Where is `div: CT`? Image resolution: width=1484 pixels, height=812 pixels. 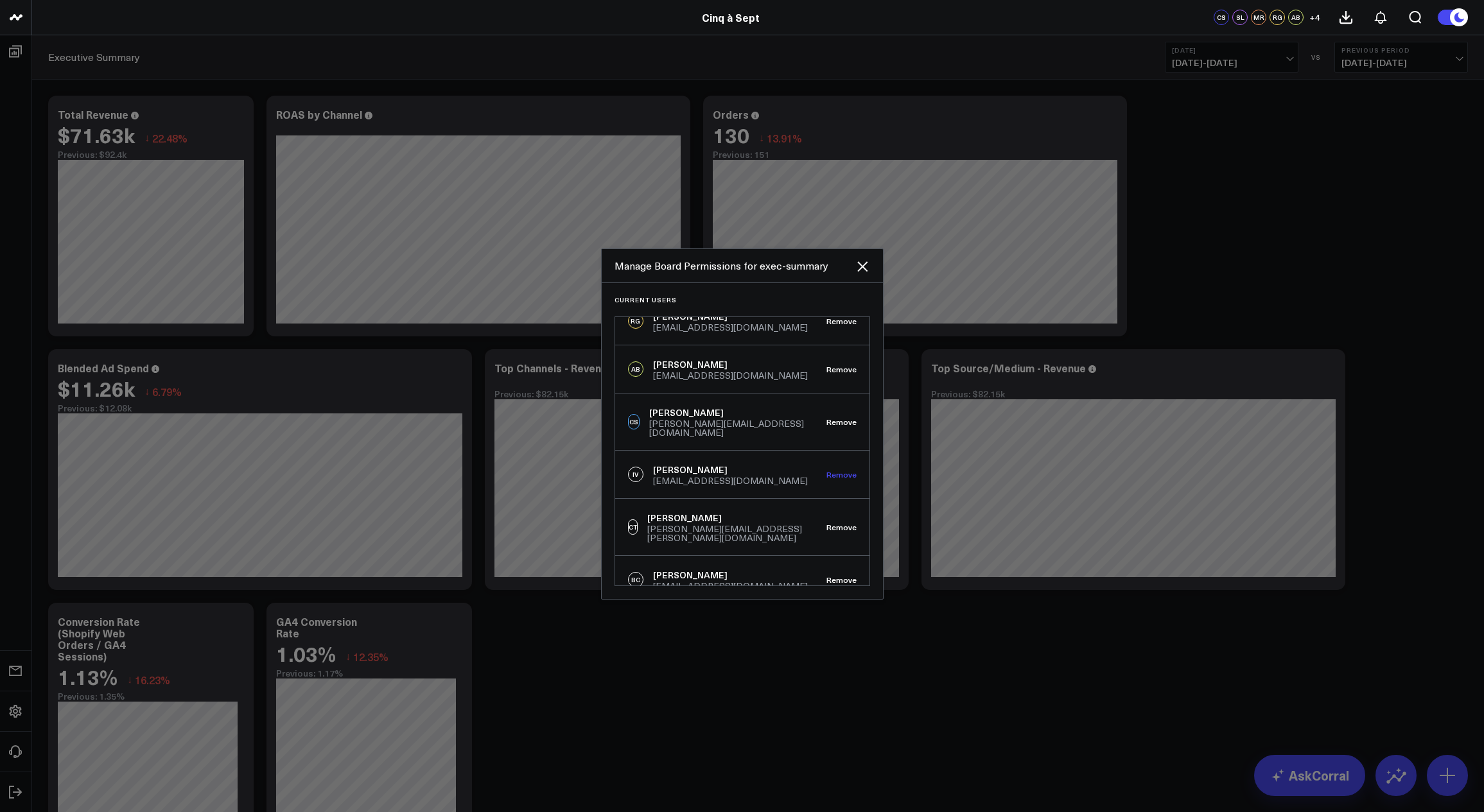 div: CT is located at coordinates (633, 527).